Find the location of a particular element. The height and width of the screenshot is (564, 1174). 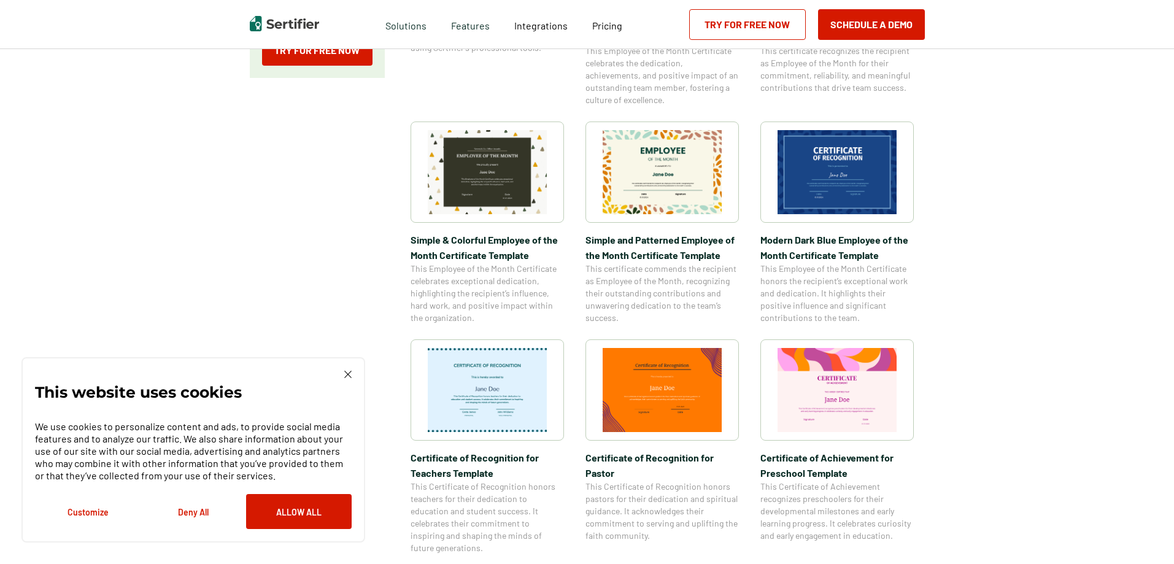

a: Simple and Patterned Employee of the Month Certificate TemplateSimple and Patterned Employee of t... is located at coordinates (662, 223).